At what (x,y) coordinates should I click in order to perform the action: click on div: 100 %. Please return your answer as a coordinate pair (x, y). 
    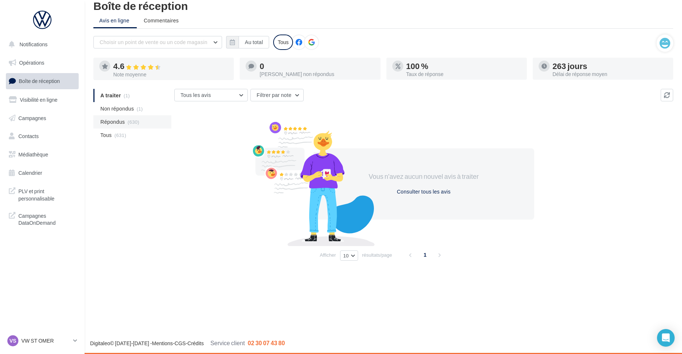
    Looking at the image, I should click on (464, 66).